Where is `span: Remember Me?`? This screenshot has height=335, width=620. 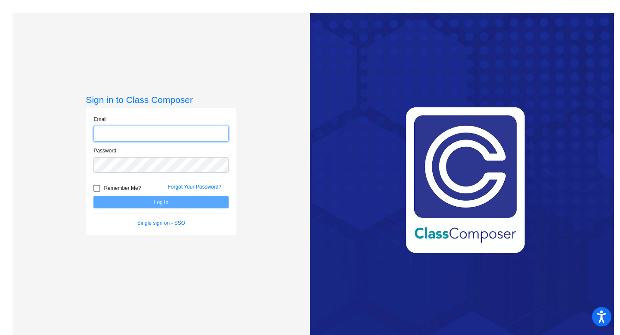
span: Remember Me? is located at coordinates (122, 188).